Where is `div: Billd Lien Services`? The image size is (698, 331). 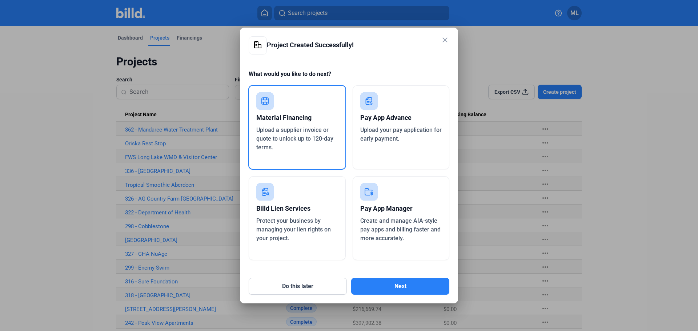 div: Billd Lien Services is located at coordinates (297, 209).